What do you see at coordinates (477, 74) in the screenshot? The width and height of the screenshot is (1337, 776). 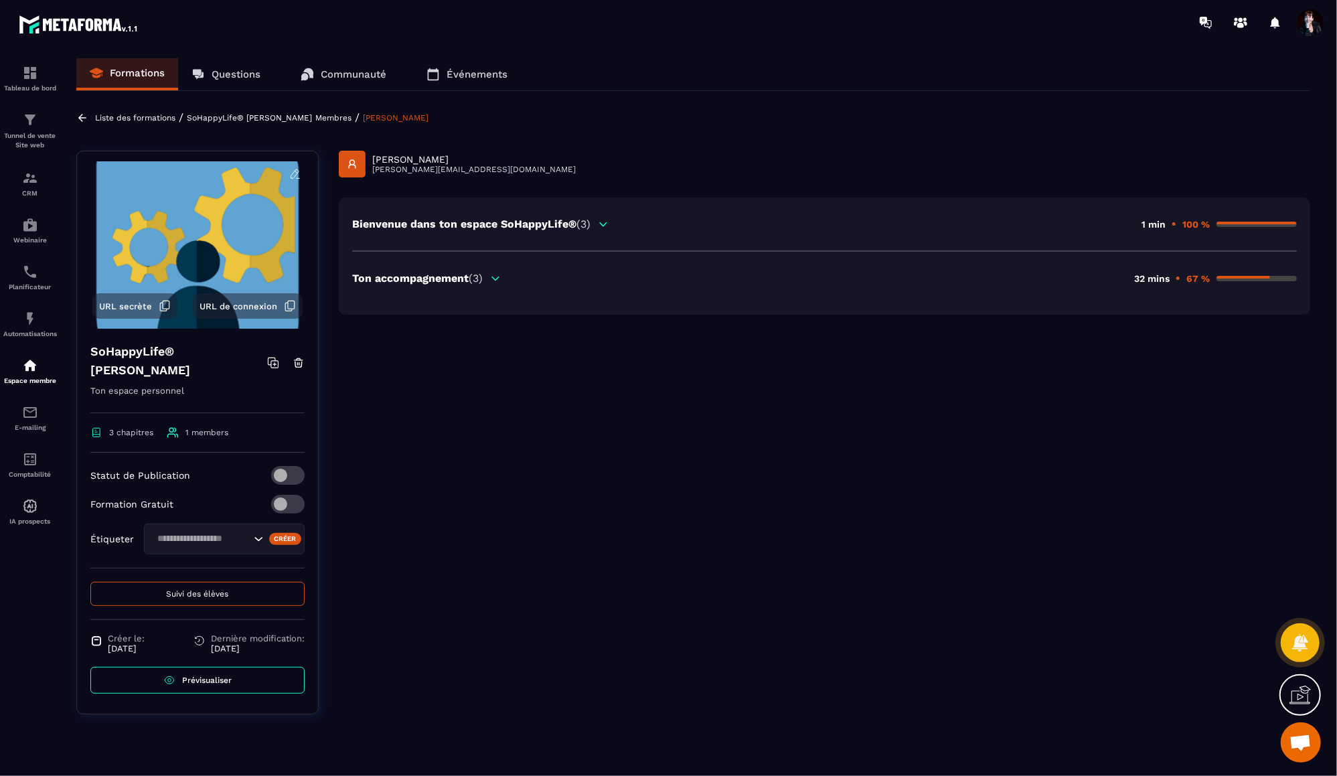 I see `p: Événements` at bounding box center [477, 74].